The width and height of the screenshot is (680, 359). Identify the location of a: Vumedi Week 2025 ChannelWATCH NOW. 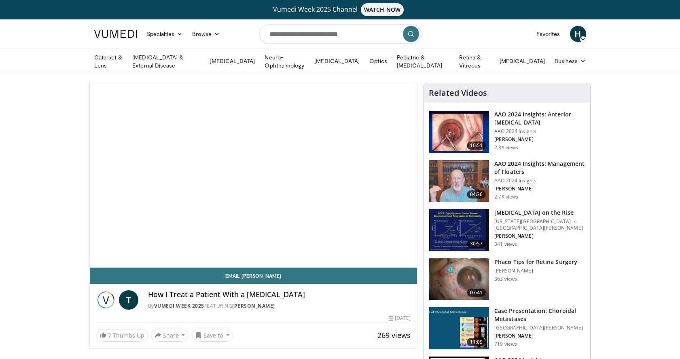
(340, 10).